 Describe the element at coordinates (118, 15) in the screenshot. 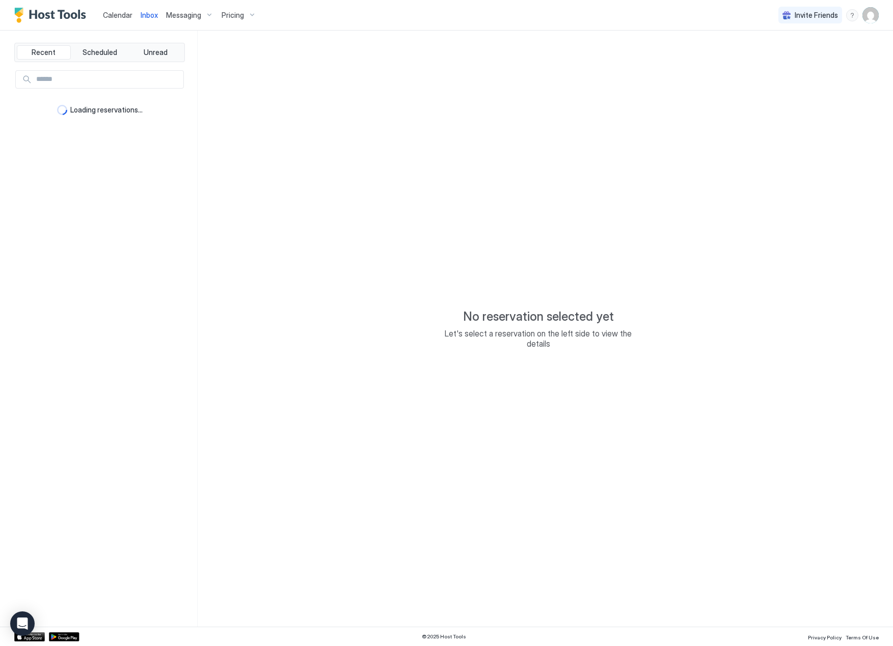

I see `a: Calendar` at that location.